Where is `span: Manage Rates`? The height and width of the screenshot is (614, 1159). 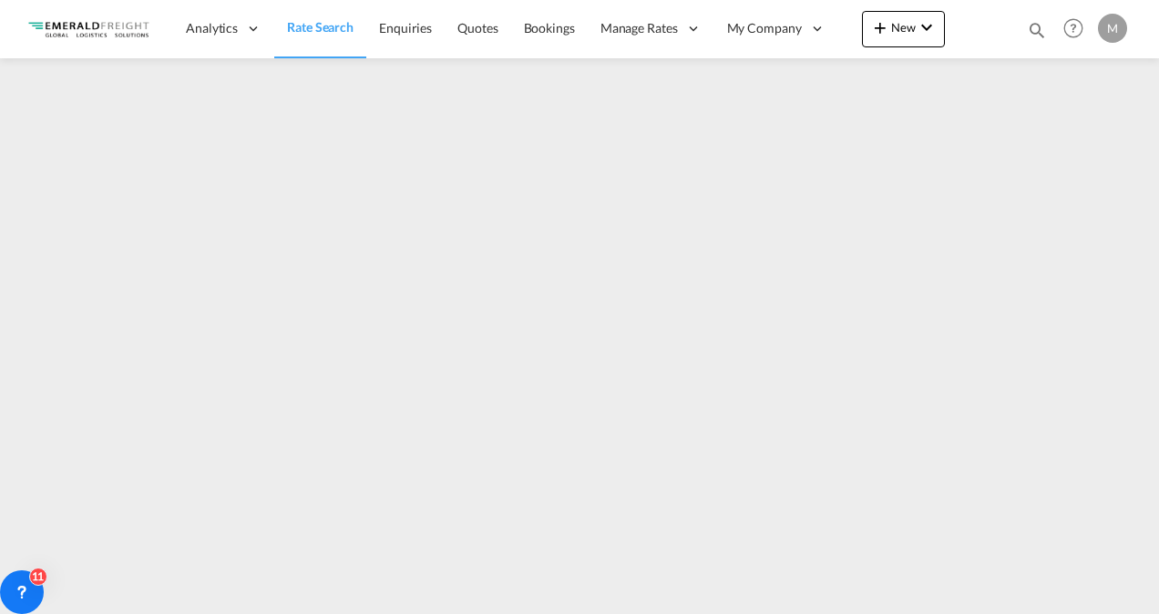 span: Manage Rates is located at coordinates (639, 28).